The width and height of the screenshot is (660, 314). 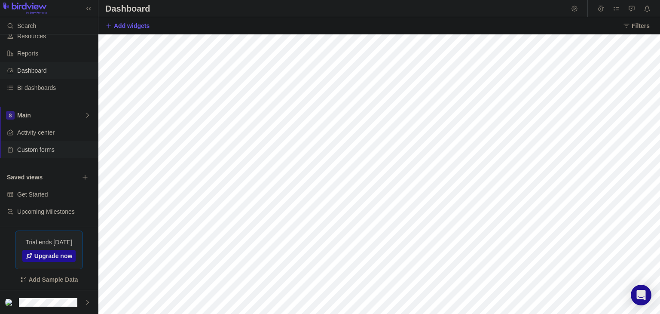 What do you see at coordinates (56, 132) in the screenshot?
I see `span: Activity center` at bounding box center [56, 132].